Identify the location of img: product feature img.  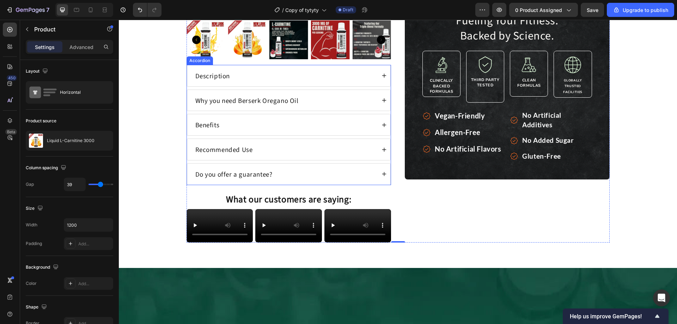
(36, 141).